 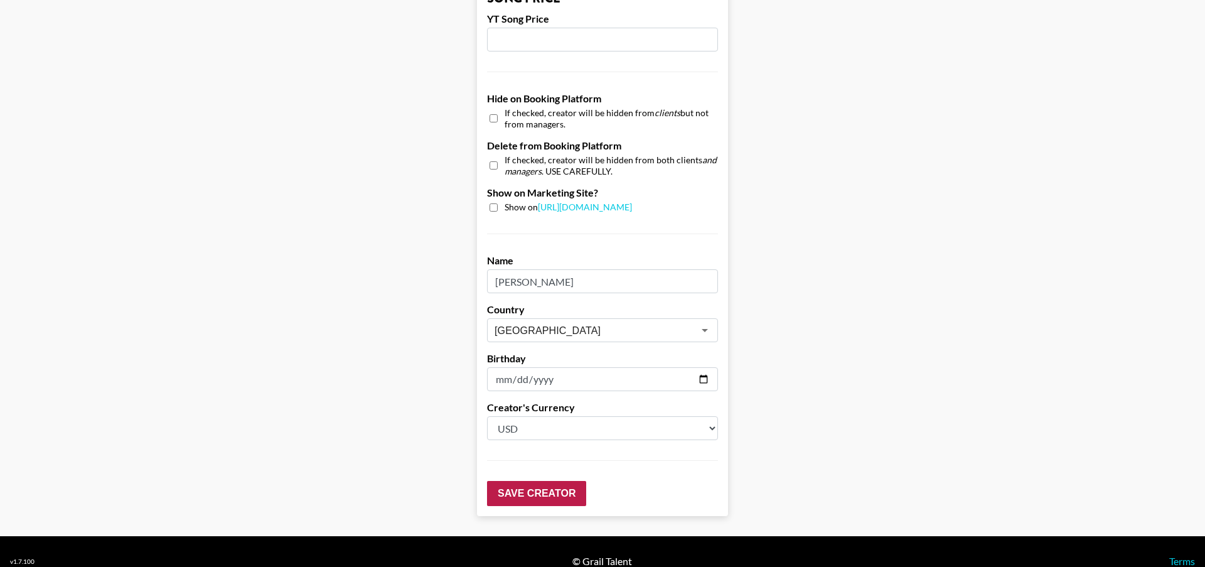 What do you see at coordinates (602, 309) in the screenshot?
I see `label: Country` at bounding box center [602, 309].